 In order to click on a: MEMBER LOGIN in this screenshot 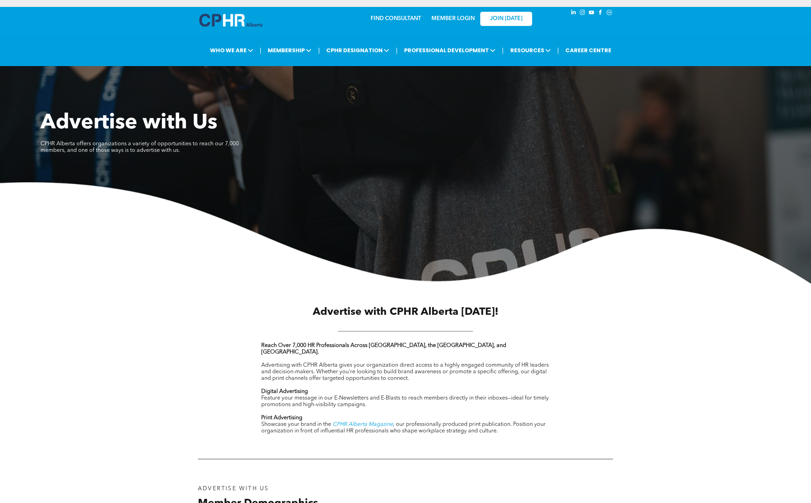, I will do `click(453, 19)`.